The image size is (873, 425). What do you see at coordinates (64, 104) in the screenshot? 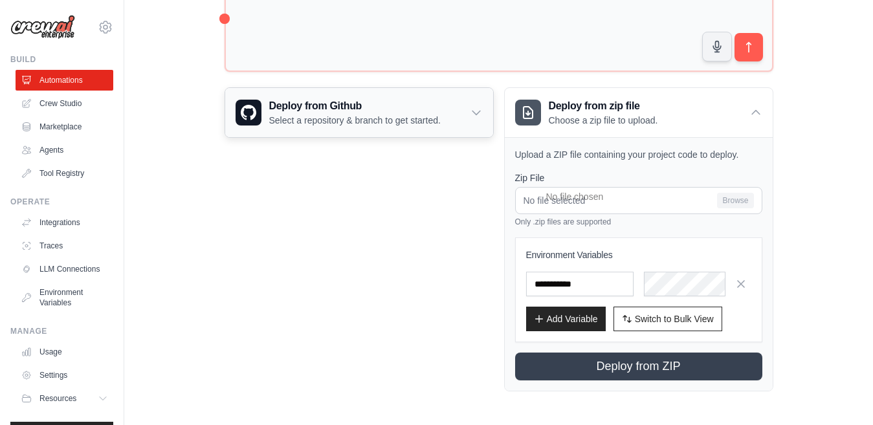
I see `a: Crew Studio` at bounding box center [64, 104].